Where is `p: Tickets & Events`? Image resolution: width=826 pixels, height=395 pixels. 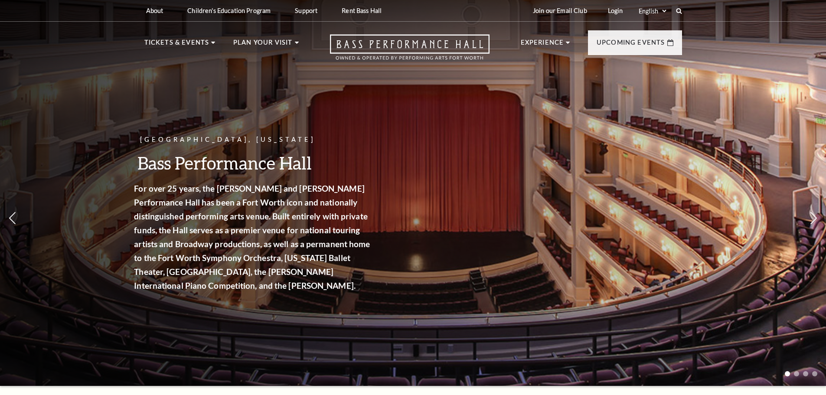 p: Tickets & Events is located at coordinates (177, 45).